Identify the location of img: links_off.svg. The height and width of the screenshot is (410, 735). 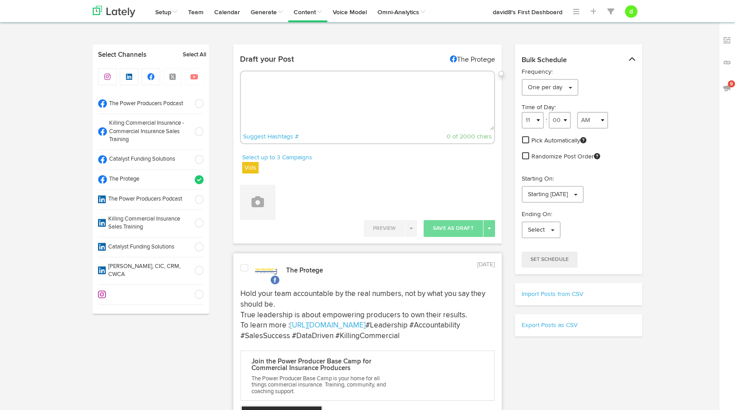
(727, 63).